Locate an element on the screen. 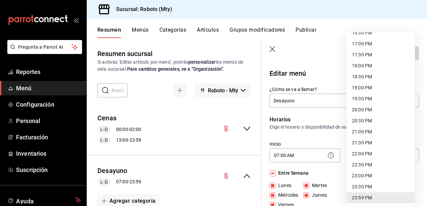 The image size is (427, 206). li: 18:30 PM is located at coordinates (381, 77).